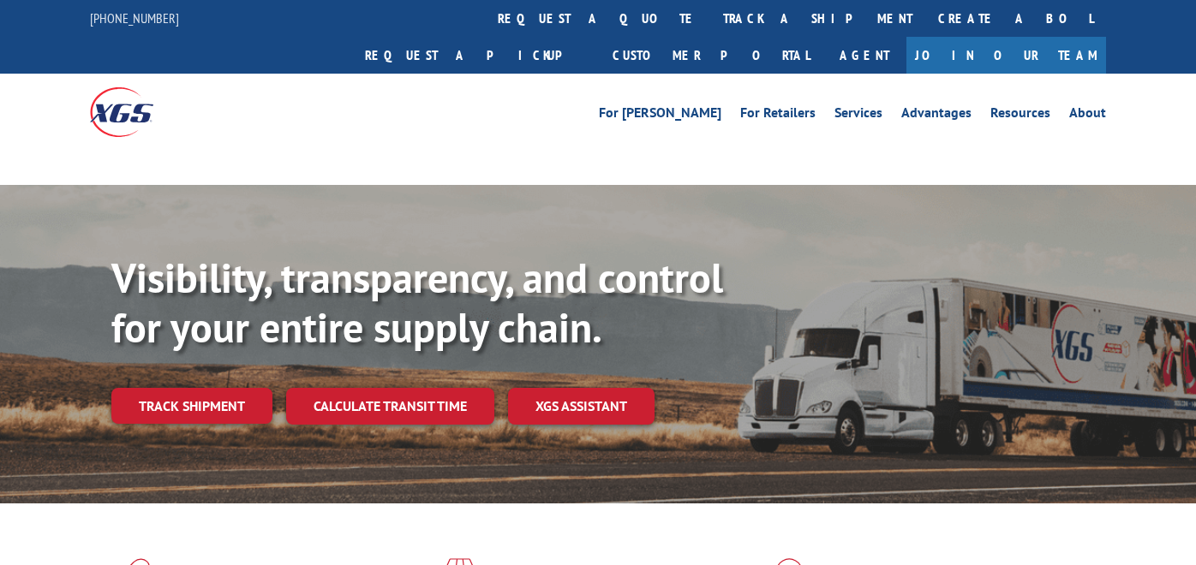 This screenshot has width=1196, height=565. I want to click on a: Agent, so click(864, 55).